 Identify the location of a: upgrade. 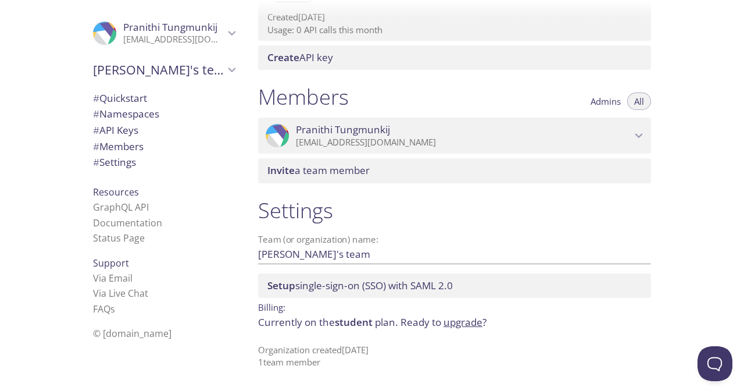
(463, 322).